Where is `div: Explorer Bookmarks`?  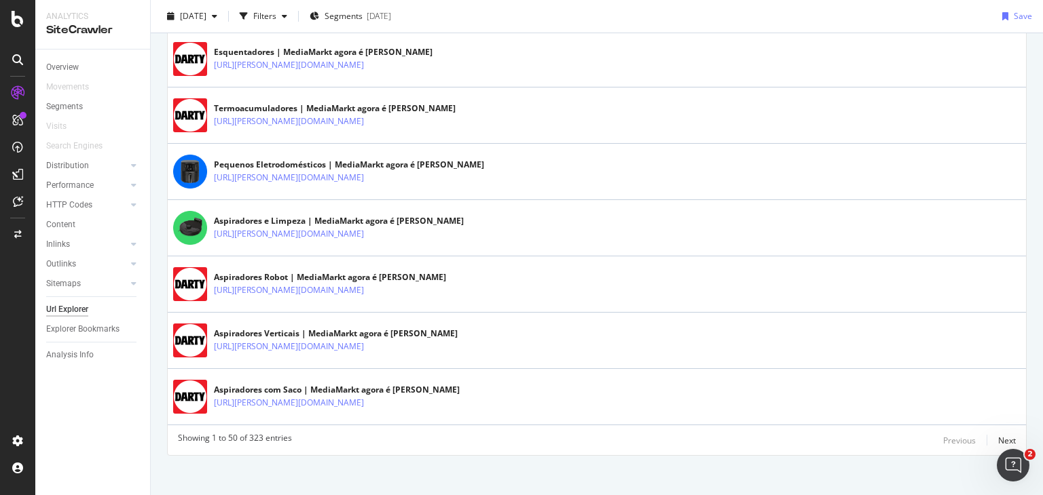 div: Explorer Bookmarks is located at coordinates (83, 329).